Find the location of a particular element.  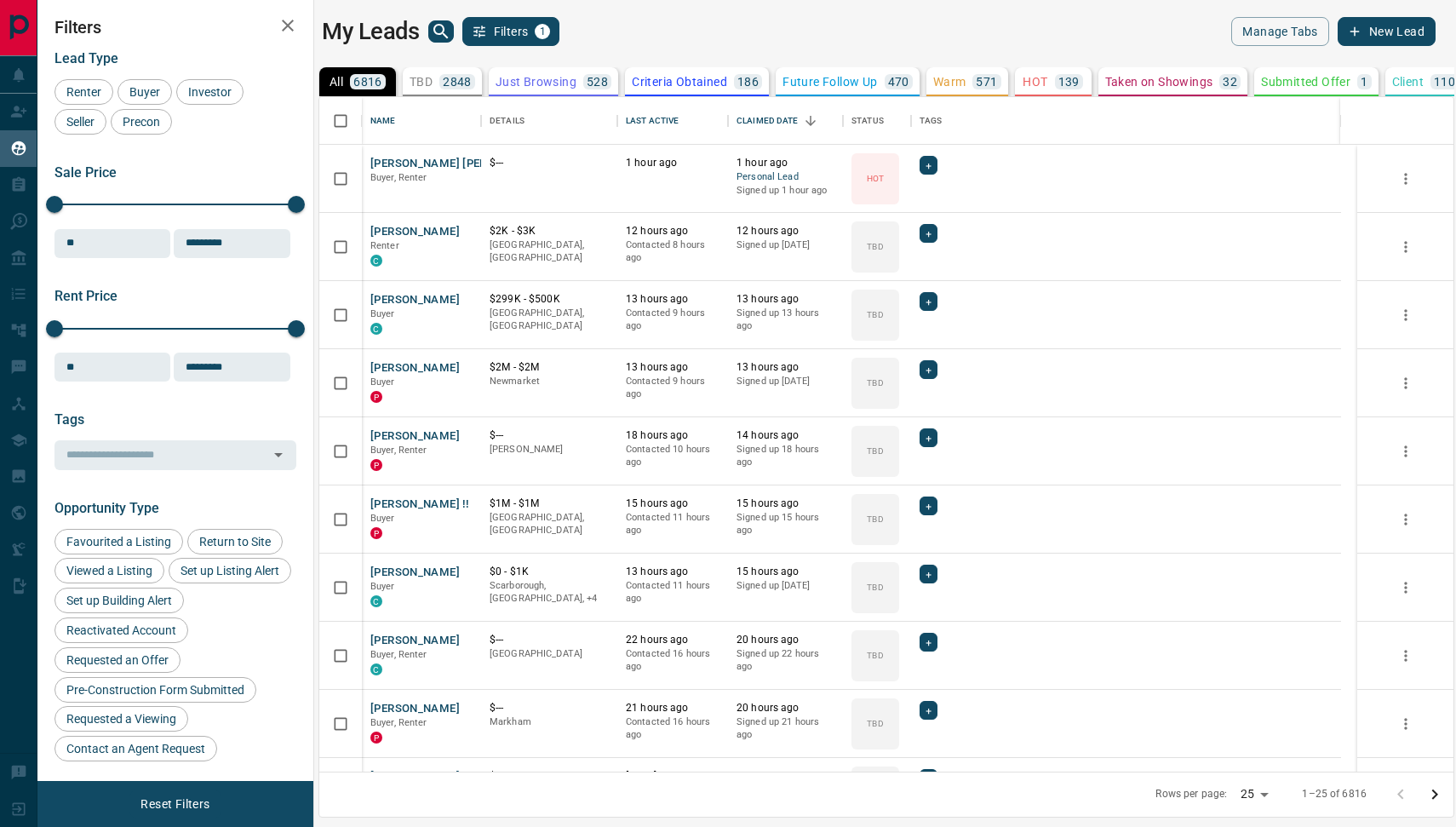

p: Taken on Showings is located at coordinates (1158, 82).